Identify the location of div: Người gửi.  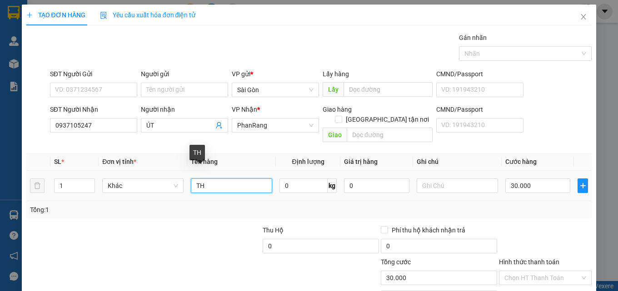
(185, 74).